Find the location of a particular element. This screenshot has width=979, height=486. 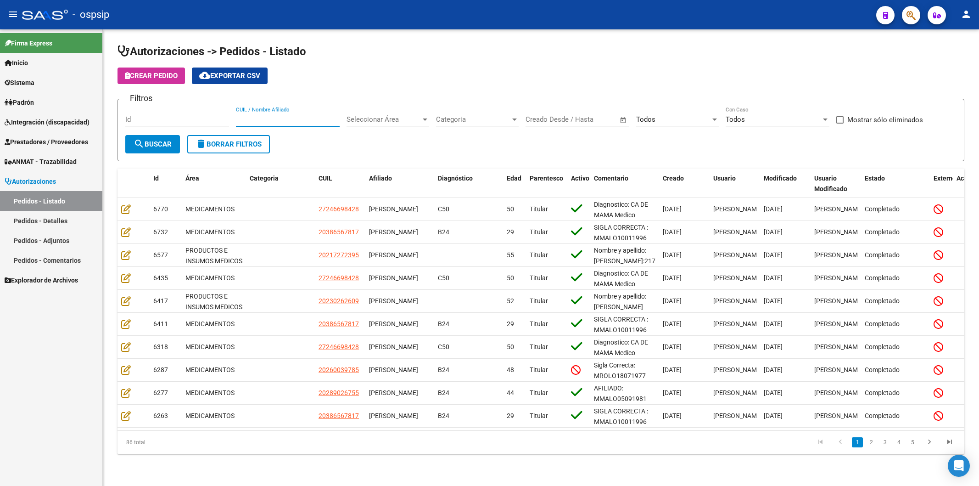

span: Activo is located at coordinates (580, 178).